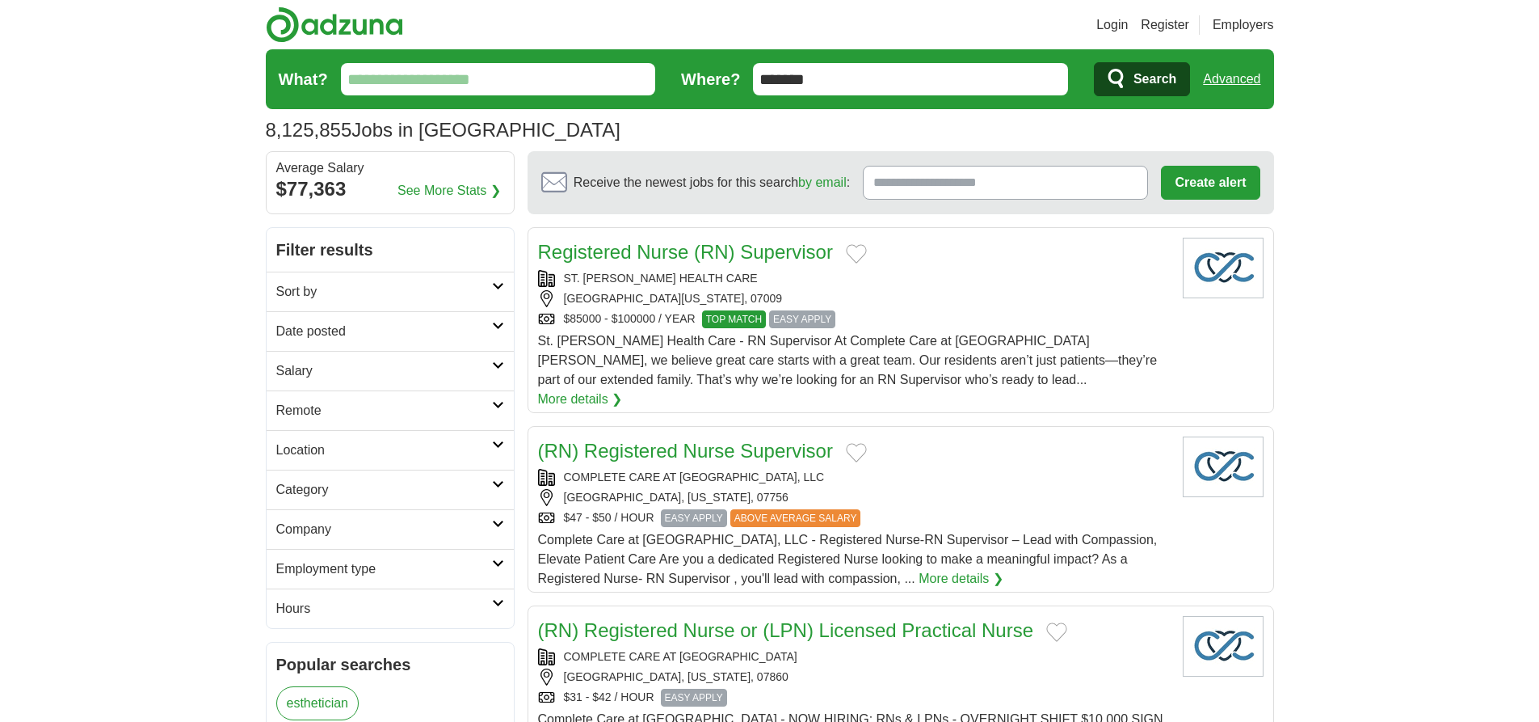 Image resolution: width=1539 pixels, height=722 pixels. Describe the element at coordinates (384, 529) in the screenshot. I see `h2: Company` at that location.